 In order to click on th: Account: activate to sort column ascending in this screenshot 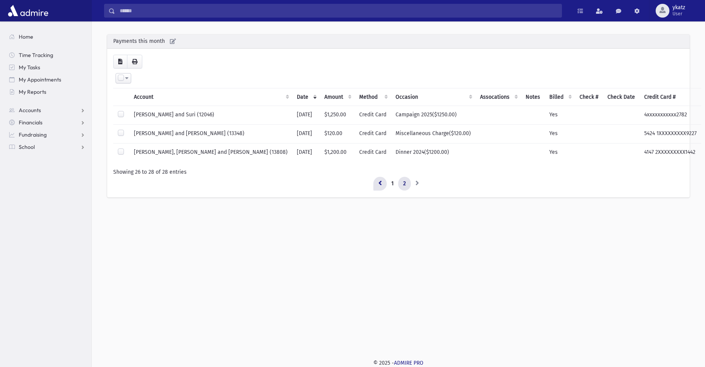, I will do `click(211, 97)`.